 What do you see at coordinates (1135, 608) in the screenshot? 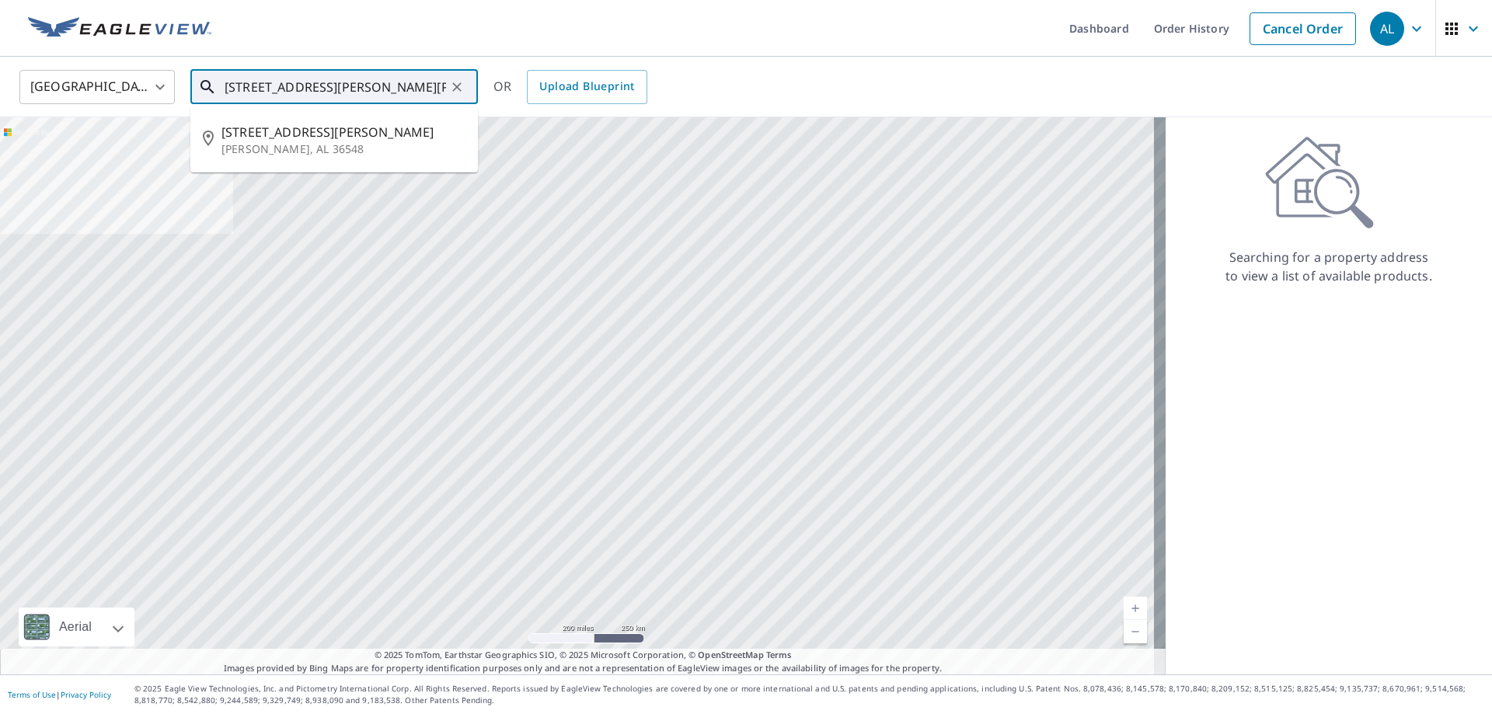
I see `a: Current Level 5, Zoom In` at bounding box center [1135, 608].